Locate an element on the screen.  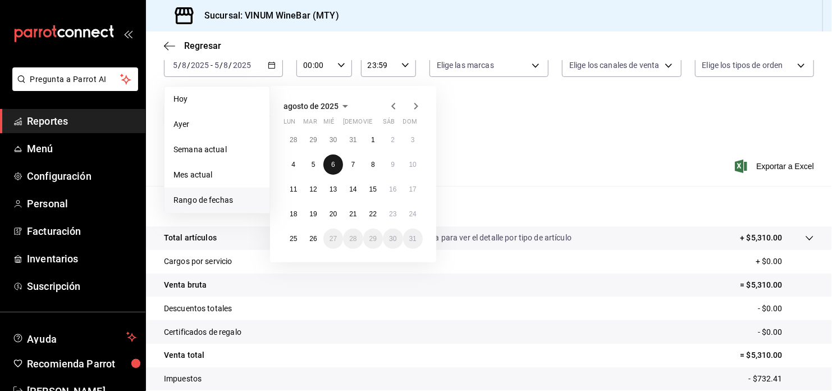
button: 25 de agosto de 2025 is located at coordinates (293, 238).